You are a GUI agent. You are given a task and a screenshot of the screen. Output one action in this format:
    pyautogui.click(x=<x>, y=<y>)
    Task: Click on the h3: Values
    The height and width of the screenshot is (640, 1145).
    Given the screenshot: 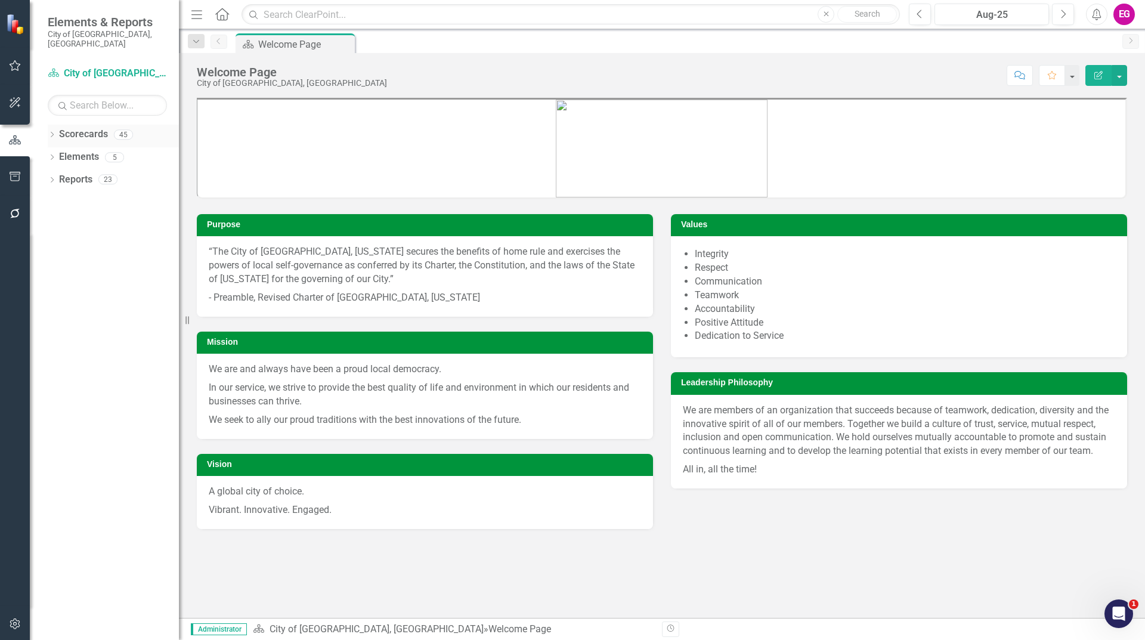 What is the action you would take?
    pyautogui.click(x=901, y=224)
    